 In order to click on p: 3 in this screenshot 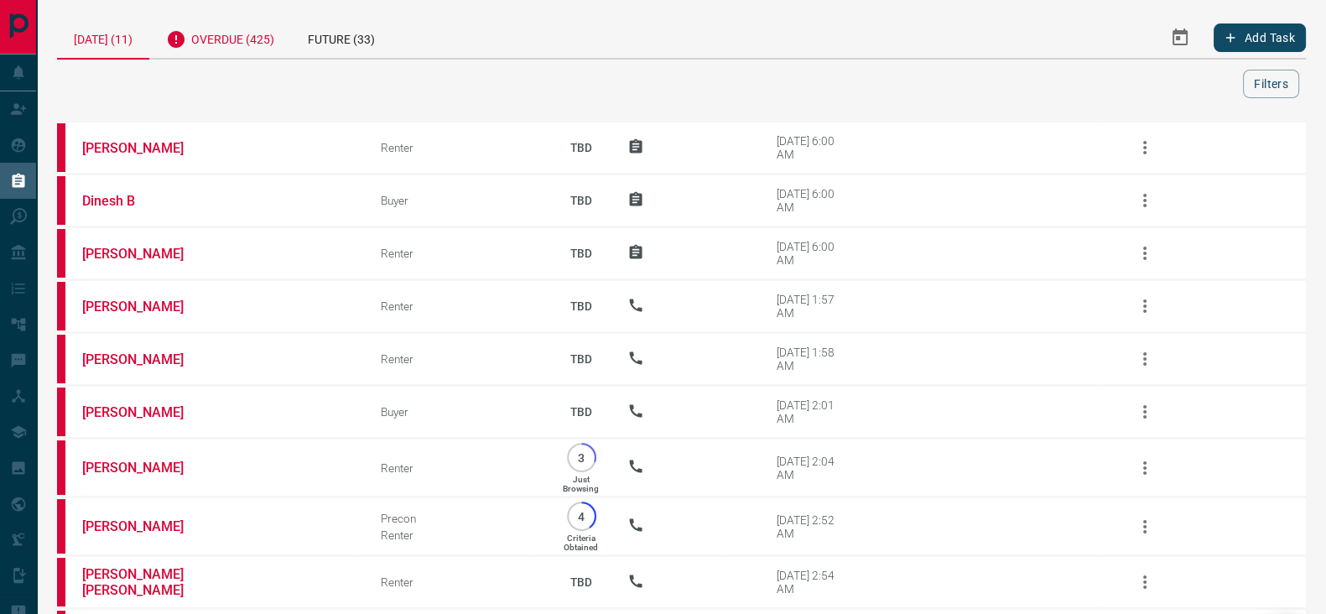, I will do `click(581, 457)`.